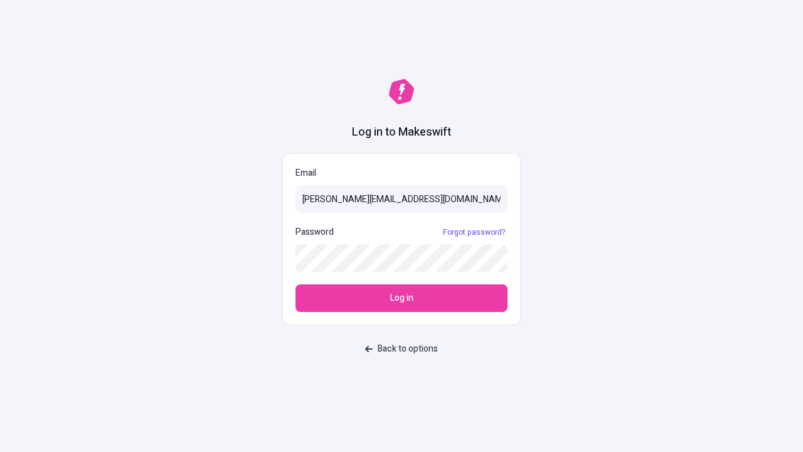 Image resolution: width=803 pixels, height=452 pixels. Describe the element at coordinates (402, 132) in the screenshot. I see `h1: Log in to Makeswift` at that location.